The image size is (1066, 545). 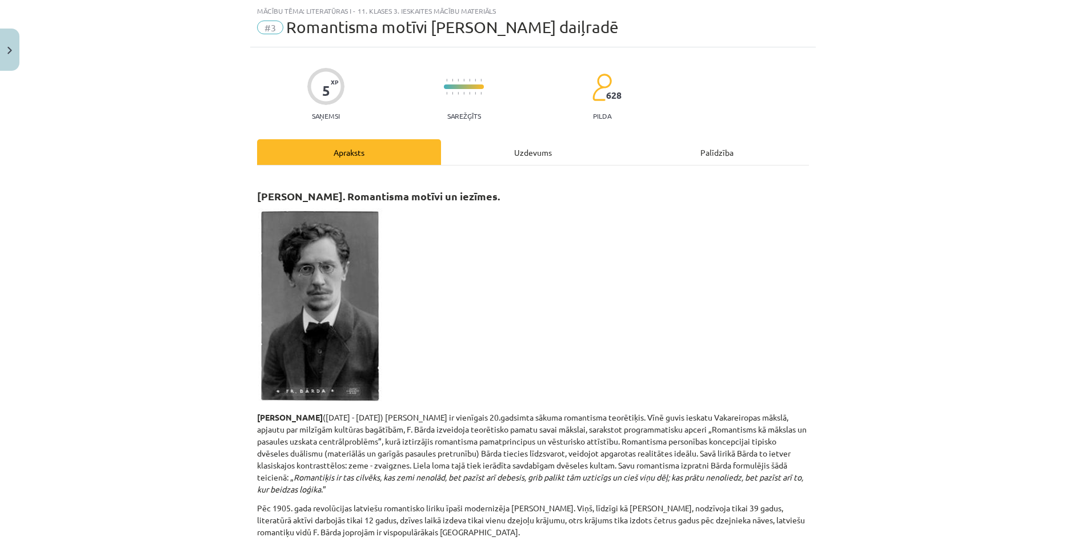 What do you see at coordinates (601, 87) in the screenshot?
I see `img: students-c634bb4e5e11cddfef0936a35e636f08e4e9abd3cc4e673bd6f9a4125e45ecb1.svg` at bounding box center [601, 87].